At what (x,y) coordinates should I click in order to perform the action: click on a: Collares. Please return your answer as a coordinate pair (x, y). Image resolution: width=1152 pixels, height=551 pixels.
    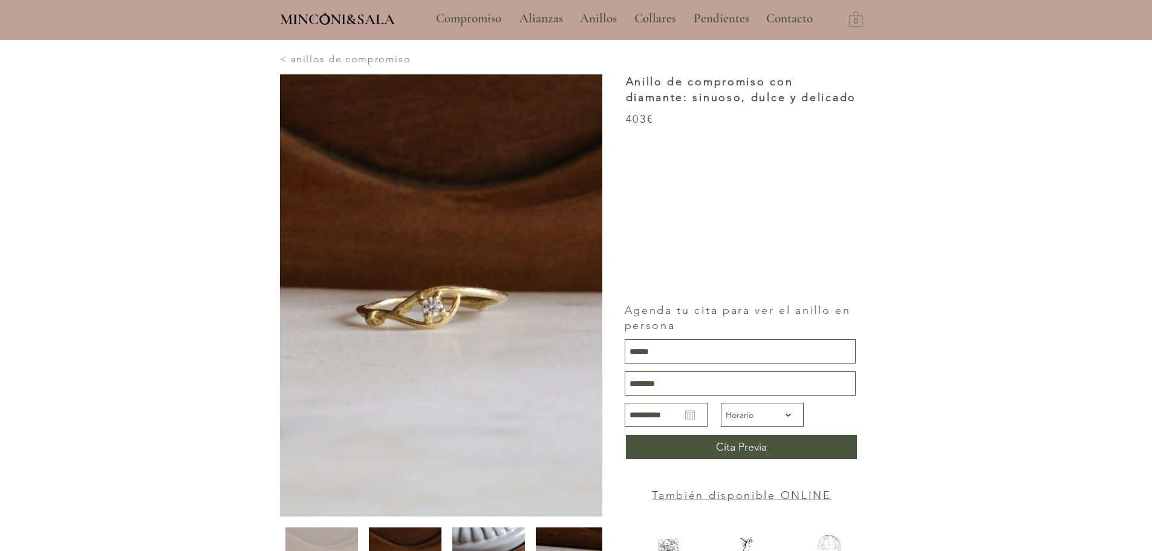
    Looking at the image, I should click on (655, 19).